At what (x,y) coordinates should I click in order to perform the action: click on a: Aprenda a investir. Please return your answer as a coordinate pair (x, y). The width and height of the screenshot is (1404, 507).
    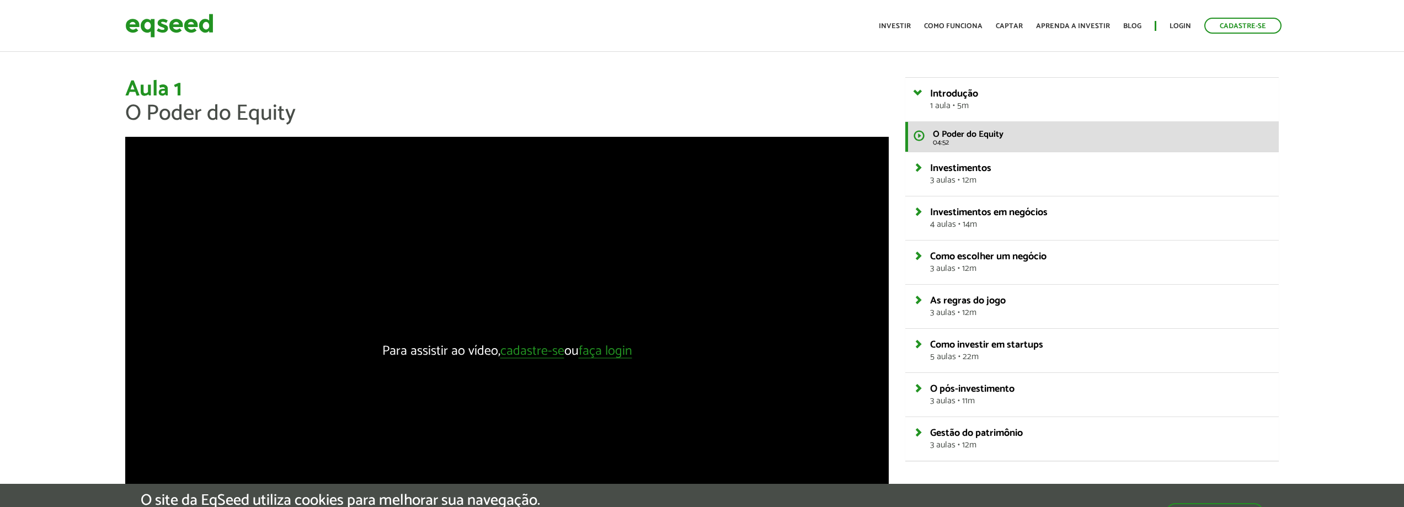
    Looking at the image, I should click on (1073, 26).